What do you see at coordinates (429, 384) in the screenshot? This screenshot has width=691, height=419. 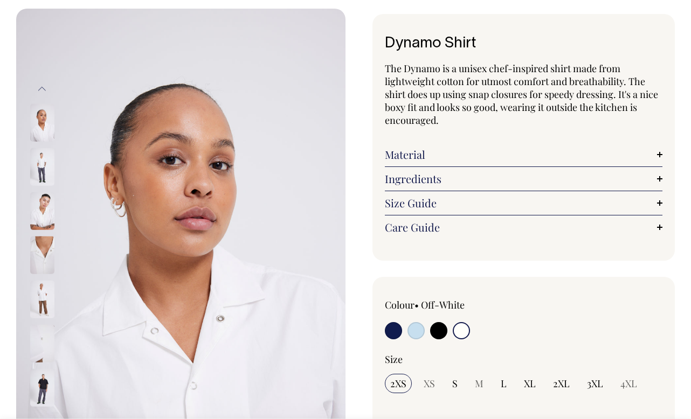 I see `span: XS` at bounding box center [429, 384].